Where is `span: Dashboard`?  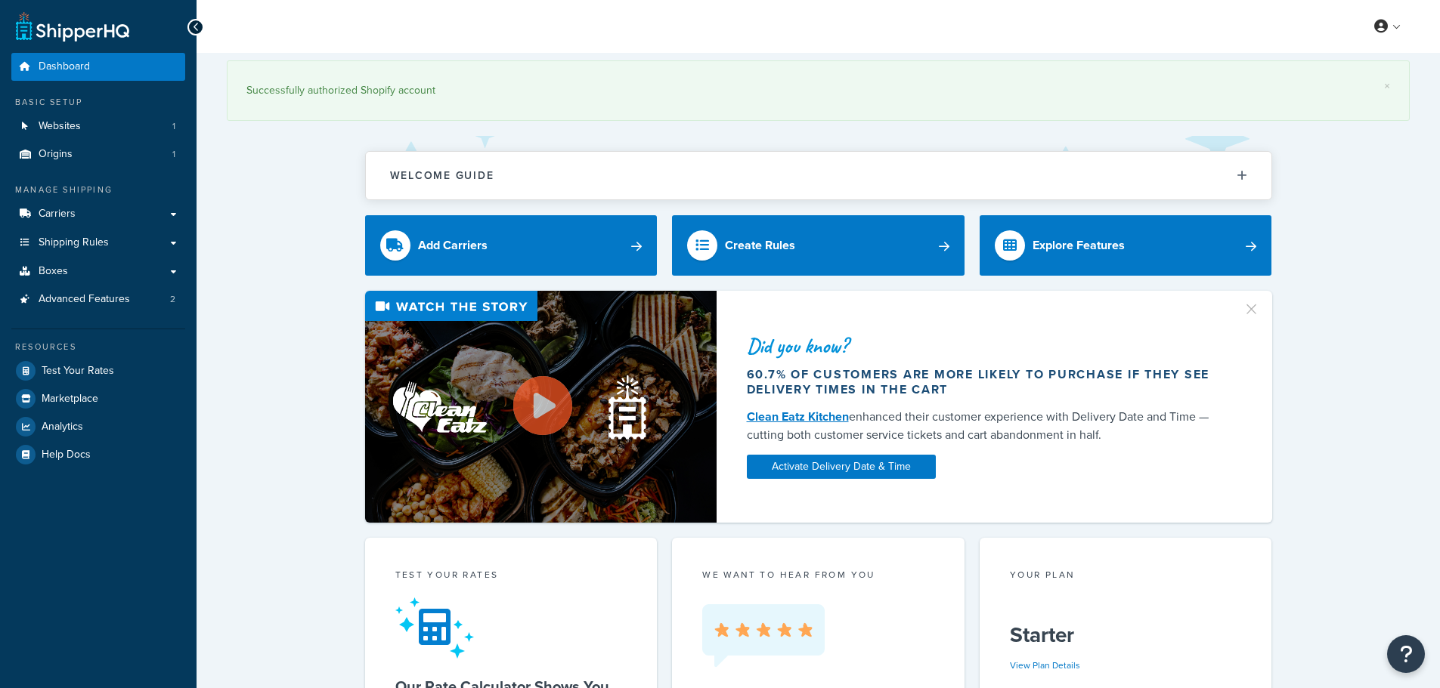 span: Dashboard is located at coordinates (64, 66).